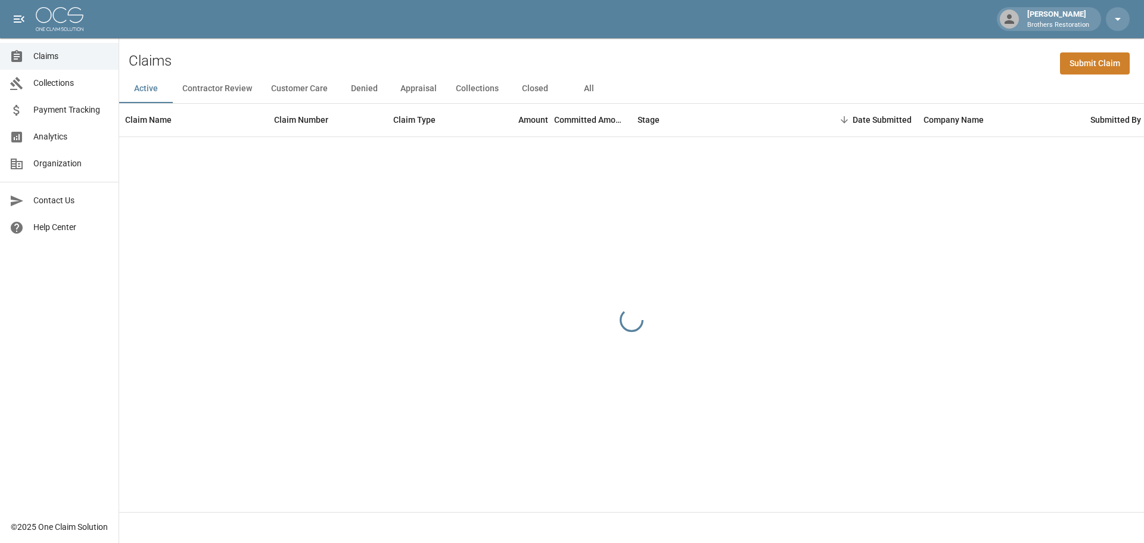 The height and width of the screenshot is (543, 1144). What do you see at coordinates (19, 19) in the screenshot?
I see `button: open drawer` at bounding box center [19, 19].